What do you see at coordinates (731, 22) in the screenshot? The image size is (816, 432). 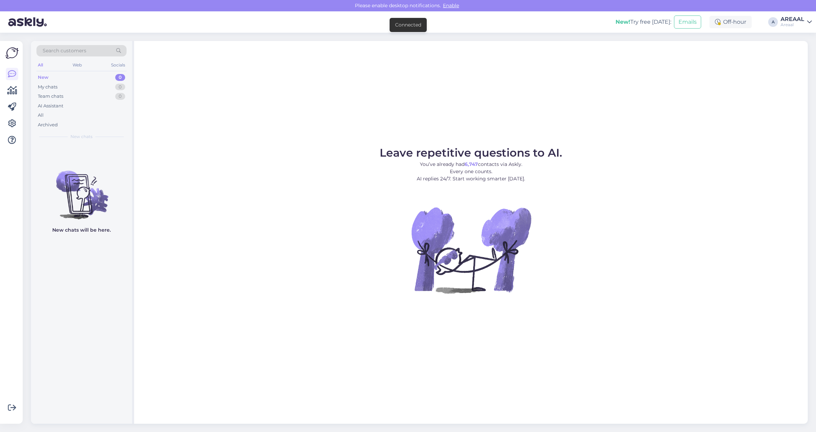 I see `div: Off-hour` at bounding box center [731, 22].